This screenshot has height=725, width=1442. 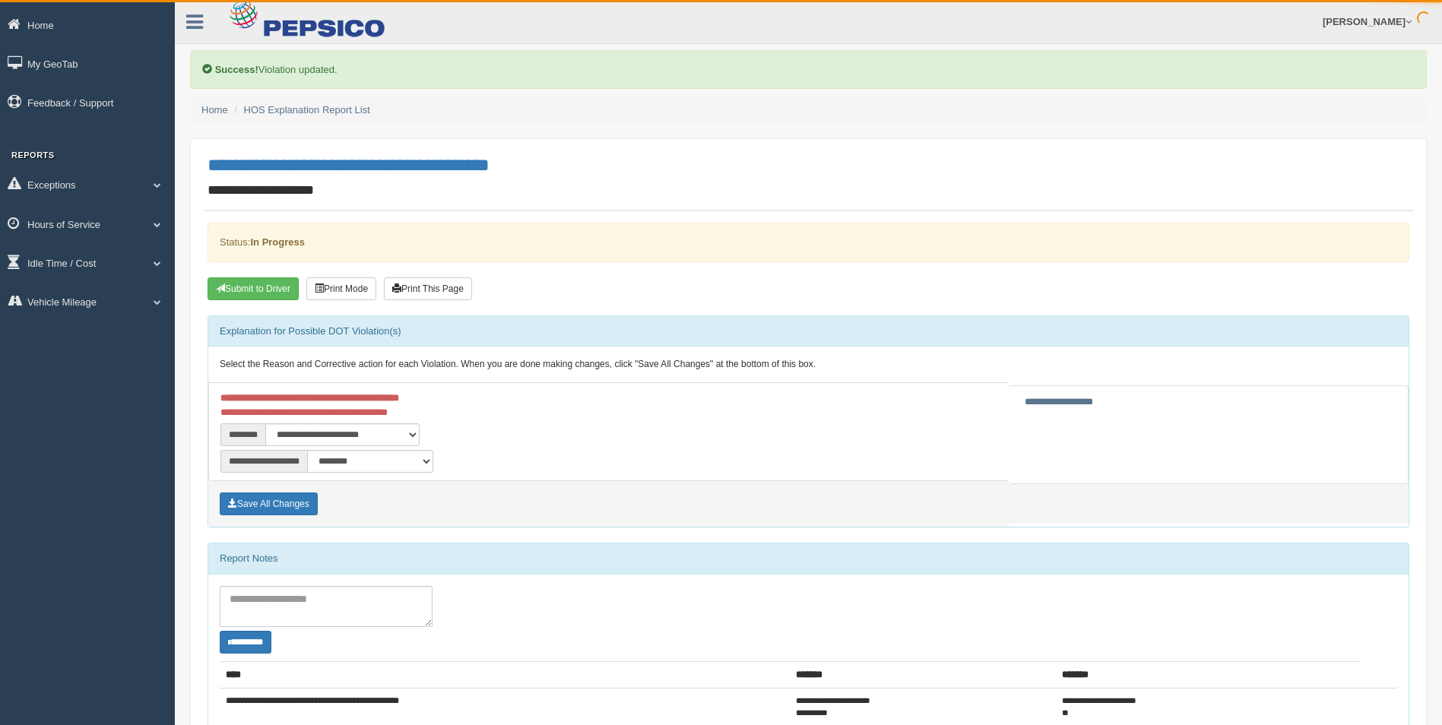 I want to click on button: Submit To Driver, so click(x=253, y=289).